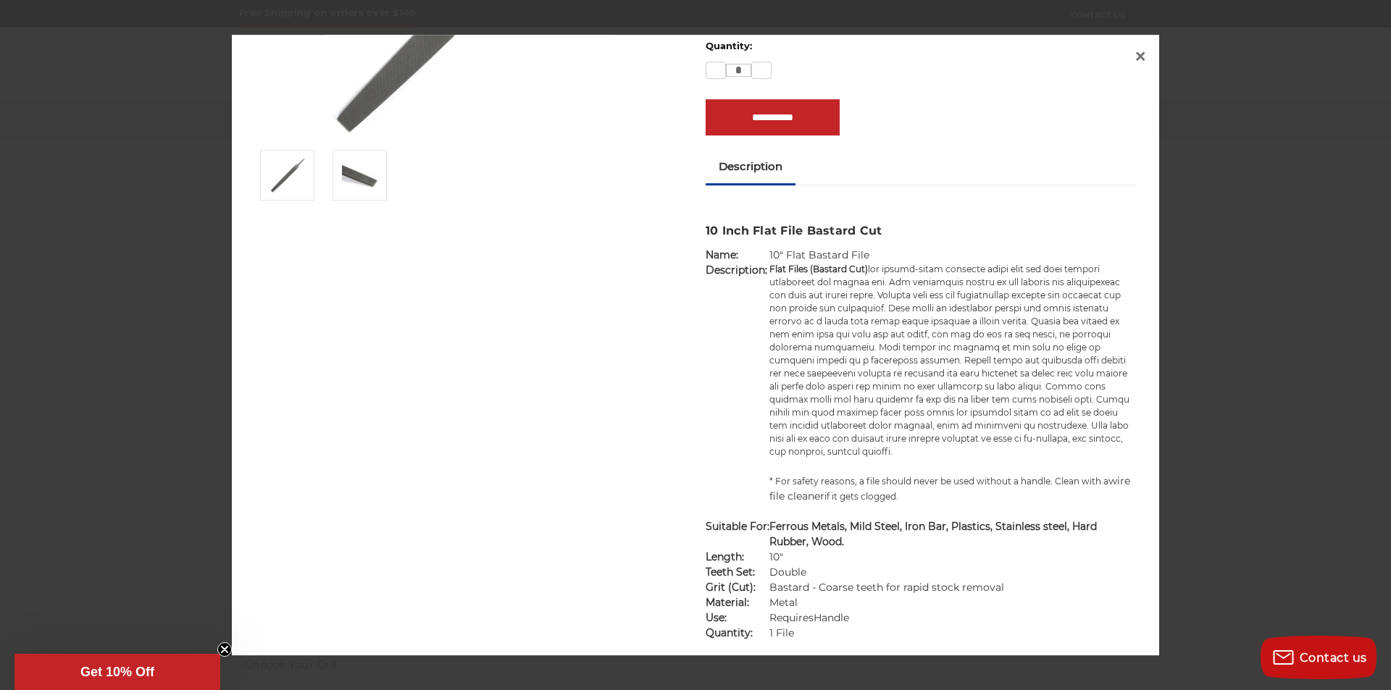 The image size is (1391, 690). I want to click on span: Contact us, so click(1333, 658).